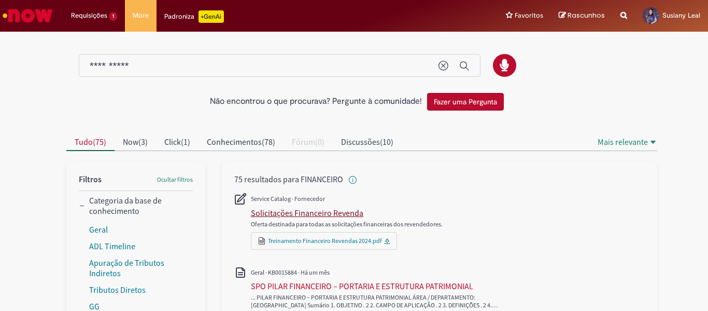  What do you see at coordinates (582, 16) in the screenshot?
I see `a: Rascunhos` at bounding box center [582, 16].